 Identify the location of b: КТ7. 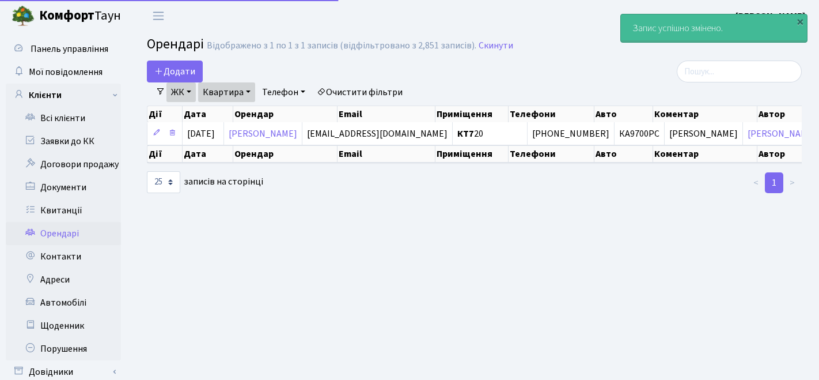
(465, 134).